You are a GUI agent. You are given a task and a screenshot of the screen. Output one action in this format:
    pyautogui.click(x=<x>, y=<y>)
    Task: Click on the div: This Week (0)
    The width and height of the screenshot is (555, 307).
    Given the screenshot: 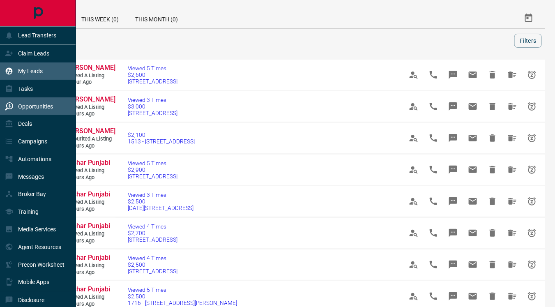 What is the action you would take?
    pyautogui.click(x=100, y=18)
    